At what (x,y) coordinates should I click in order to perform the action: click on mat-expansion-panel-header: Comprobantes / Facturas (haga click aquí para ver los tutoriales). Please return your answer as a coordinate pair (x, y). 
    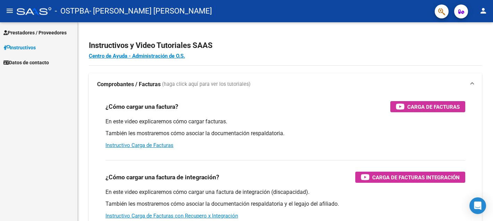
    Looking at the image, I should click on (285, 84).